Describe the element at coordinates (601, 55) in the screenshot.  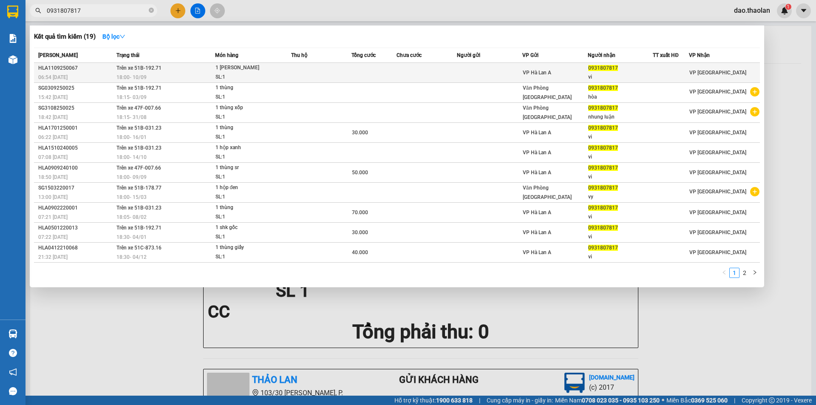
I see `span: Người nhận` at that location.